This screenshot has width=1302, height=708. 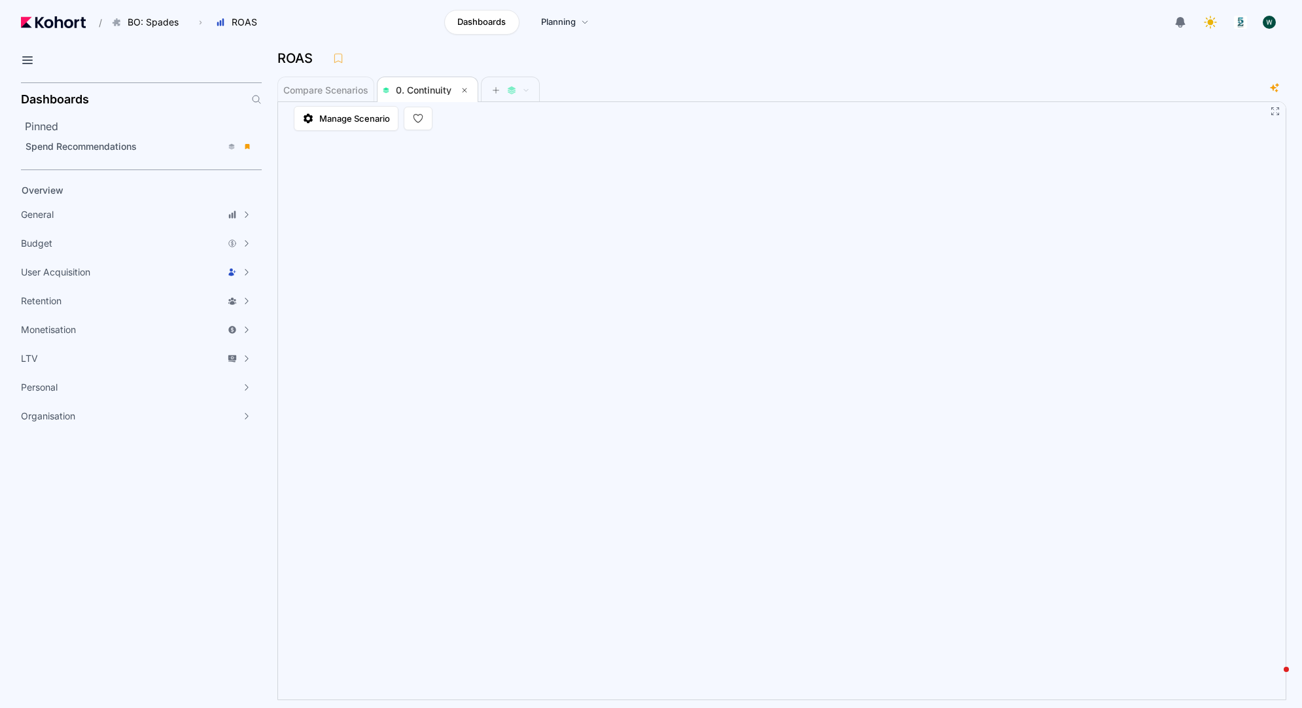 What do you see at coordinates (481, 22) in the screenshot?
I see `a: Dashboards` at bounding box center [481, 22].